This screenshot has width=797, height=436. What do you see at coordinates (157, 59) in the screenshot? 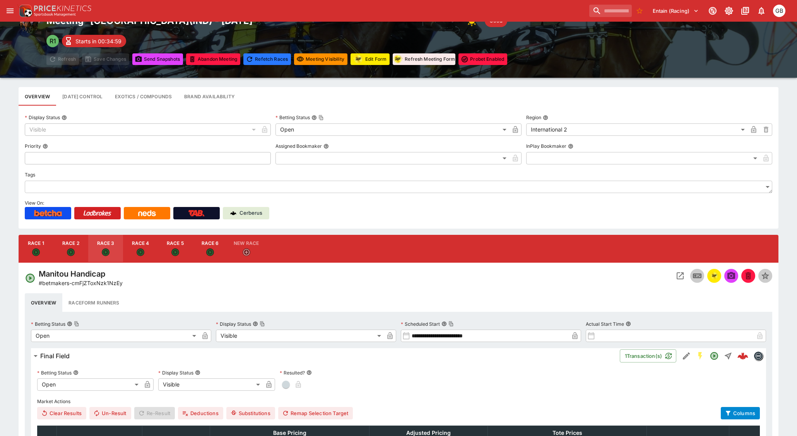
I see `button: Send Snapshots` at bounding box center [157, 59].